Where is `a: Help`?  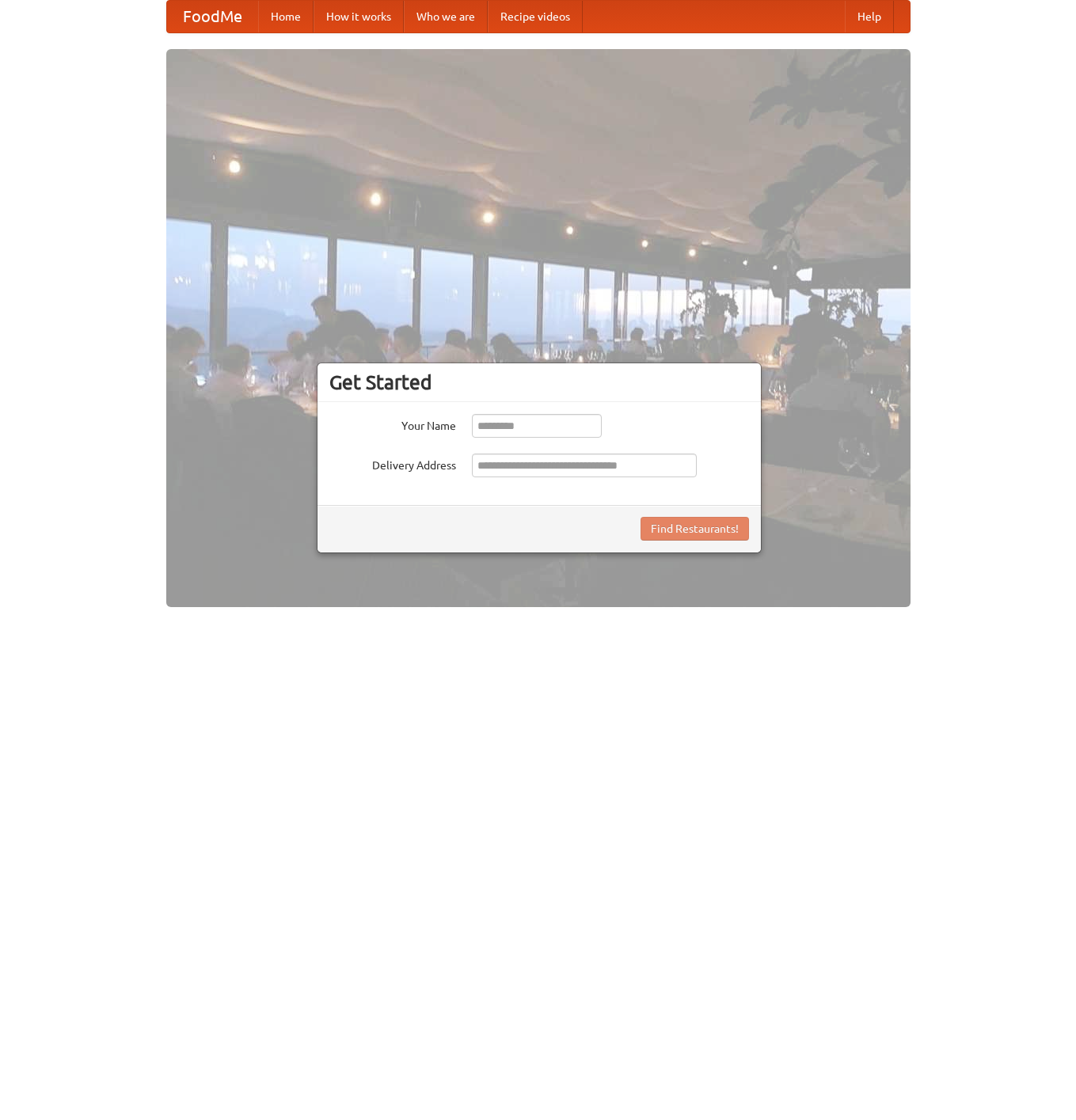
a: Help is located at coordinates (869, 17).